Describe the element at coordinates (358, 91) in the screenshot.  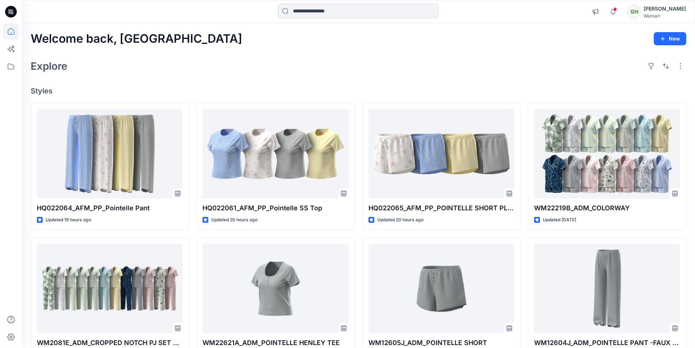
I see `h4: Styles` at that location.